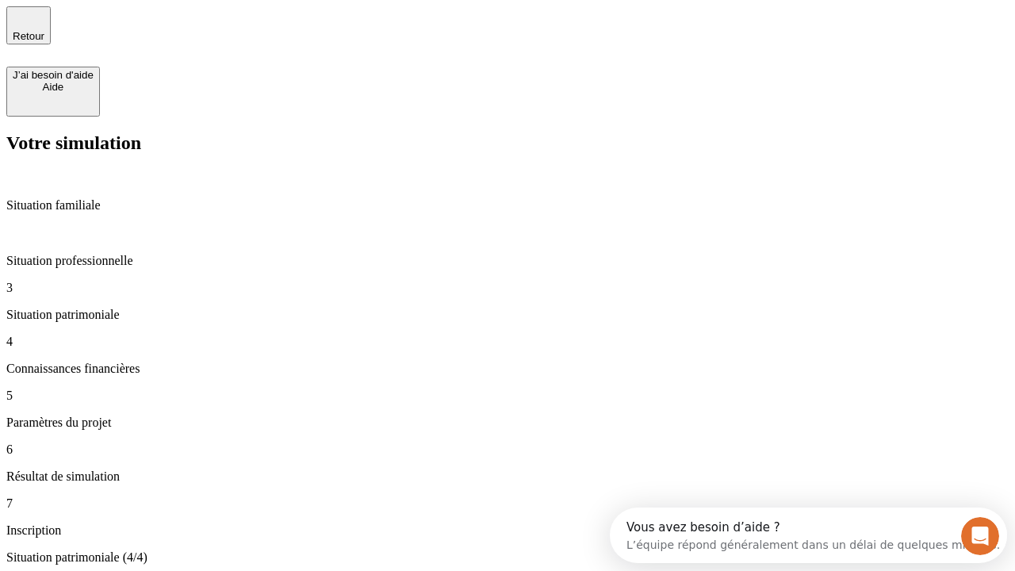  I want to click on div: Aide, so click(53, 86).